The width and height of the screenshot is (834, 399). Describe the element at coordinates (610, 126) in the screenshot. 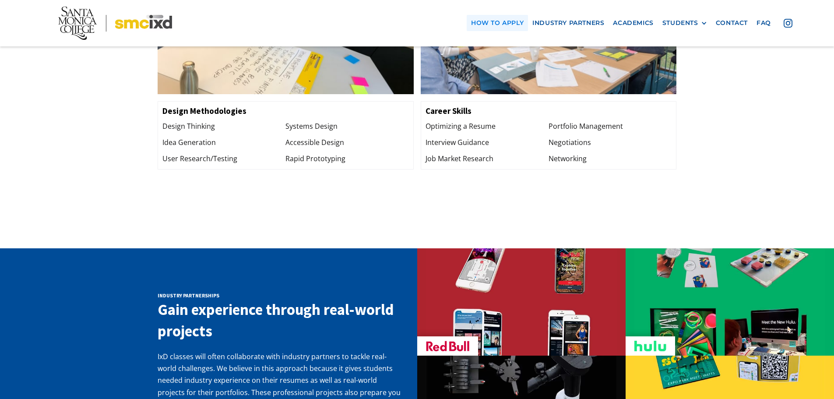

I see `div: Portfolio Management` at that location.